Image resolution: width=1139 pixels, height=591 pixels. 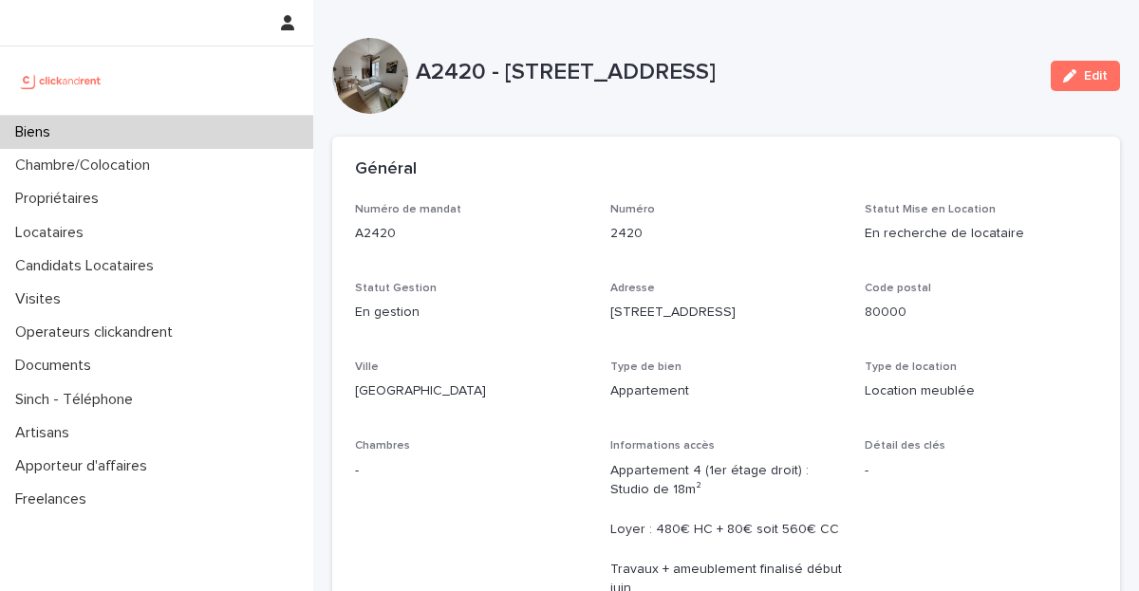 What do you see at coordinates (662, 446) in the screenshot?
I see `span: Informations accès` at bounding box center [662, 446].